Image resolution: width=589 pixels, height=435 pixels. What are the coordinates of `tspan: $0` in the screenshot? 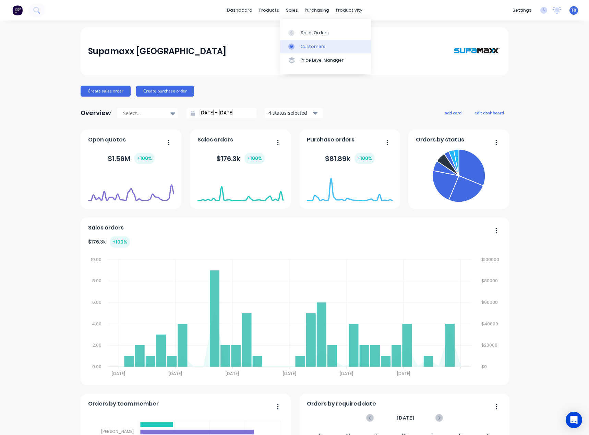 It's located at (484, 367).